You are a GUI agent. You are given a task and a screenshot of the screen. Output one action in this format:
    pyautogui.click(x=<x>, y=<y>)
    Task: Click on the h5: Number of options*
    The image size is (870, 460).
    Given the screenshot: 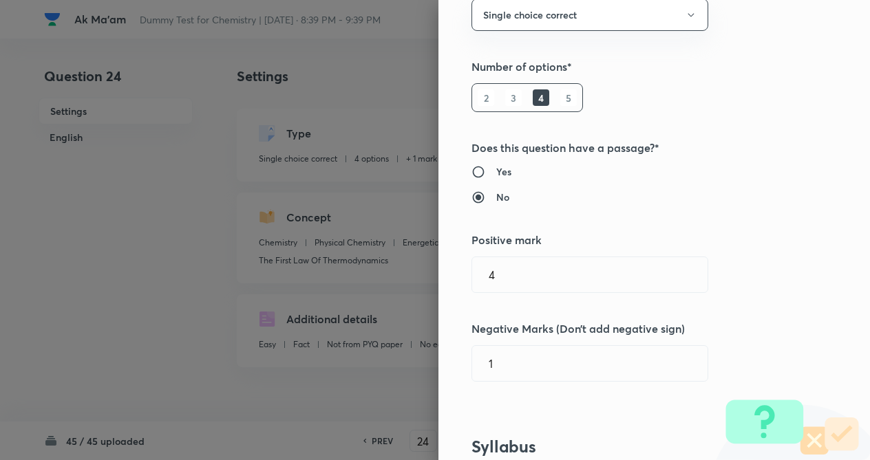 What is the action you would take?
    pyautogui.click(x=631, y=67)
    